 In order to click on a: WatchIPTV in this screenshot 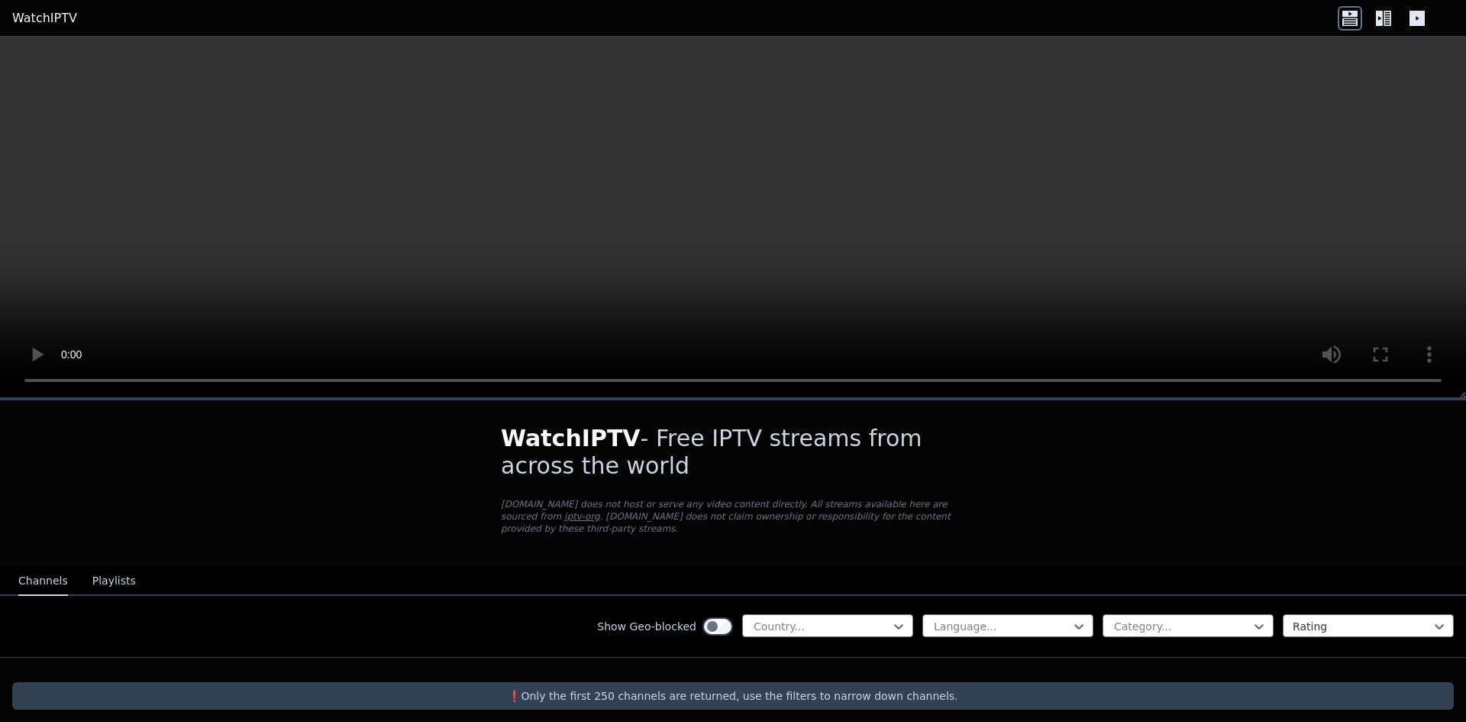, I will do `click(44, 18)`.